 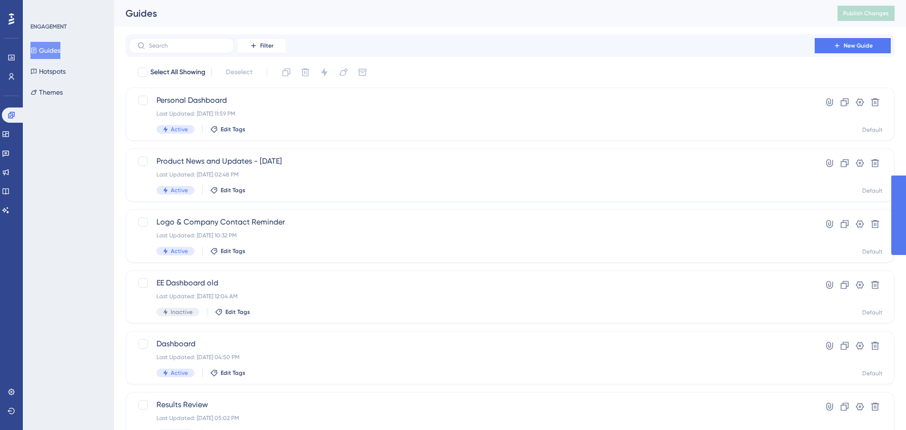 I want to click on button: Deselect, so click(x=239, y=72).